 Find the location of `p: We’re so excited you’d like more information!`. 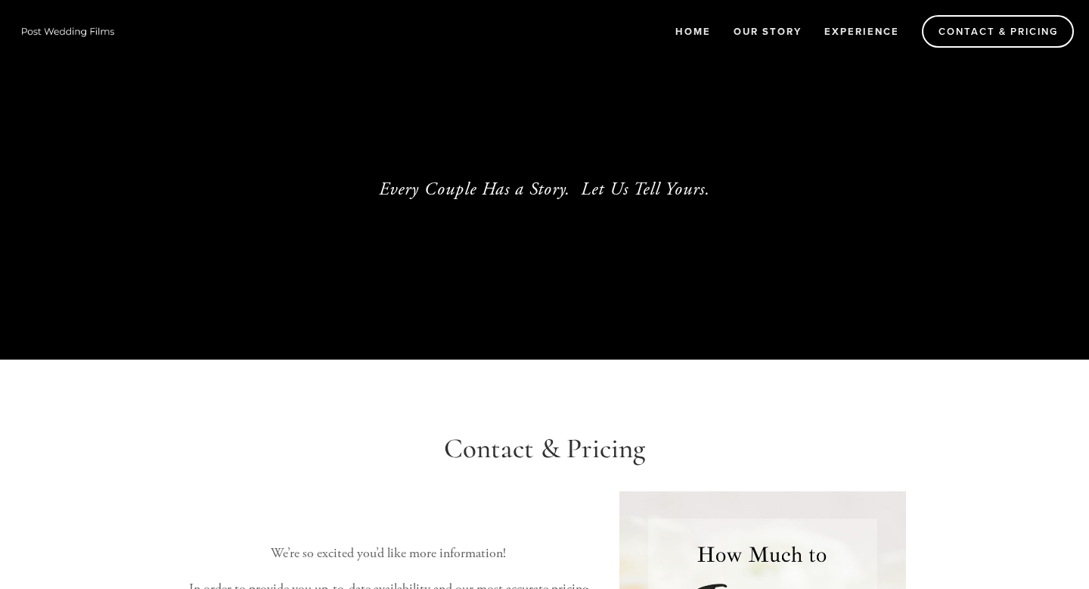

p: We’re so excited you’d like more information! is located at coordinates (388, 553).